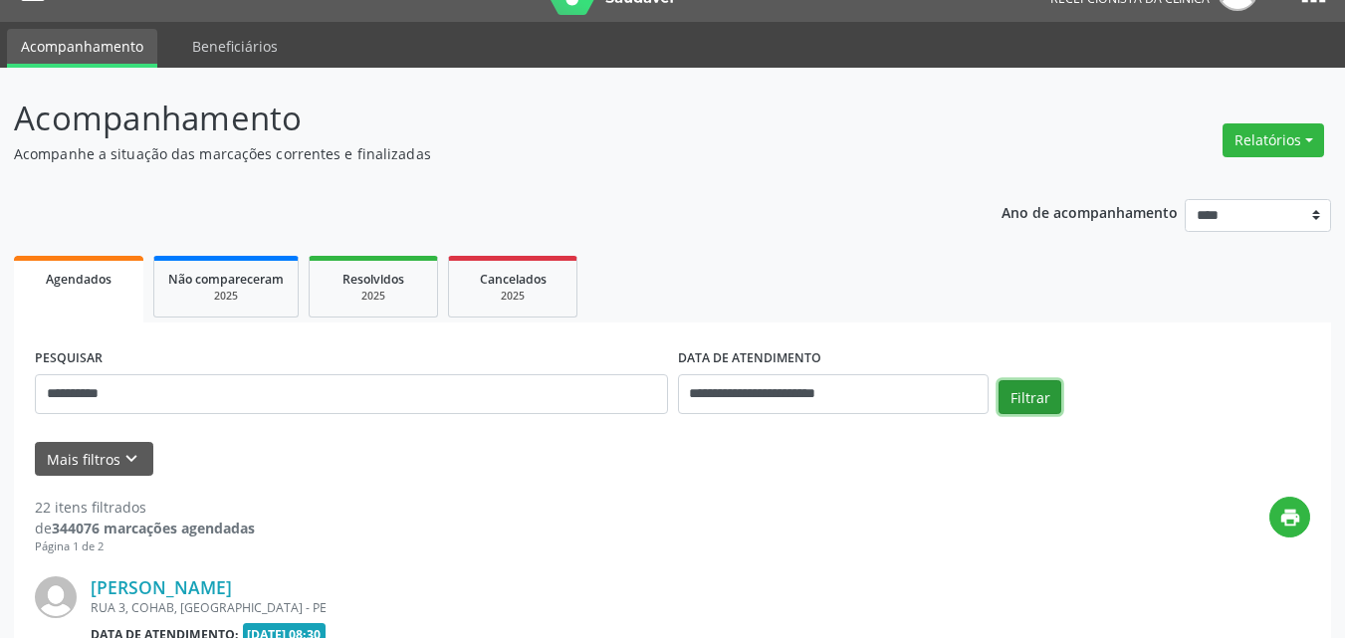 The image size is (1345, 638). Describe the element at coordinates (82, 48) in the screenshot. I see `a: Acompanhamento` at that location.